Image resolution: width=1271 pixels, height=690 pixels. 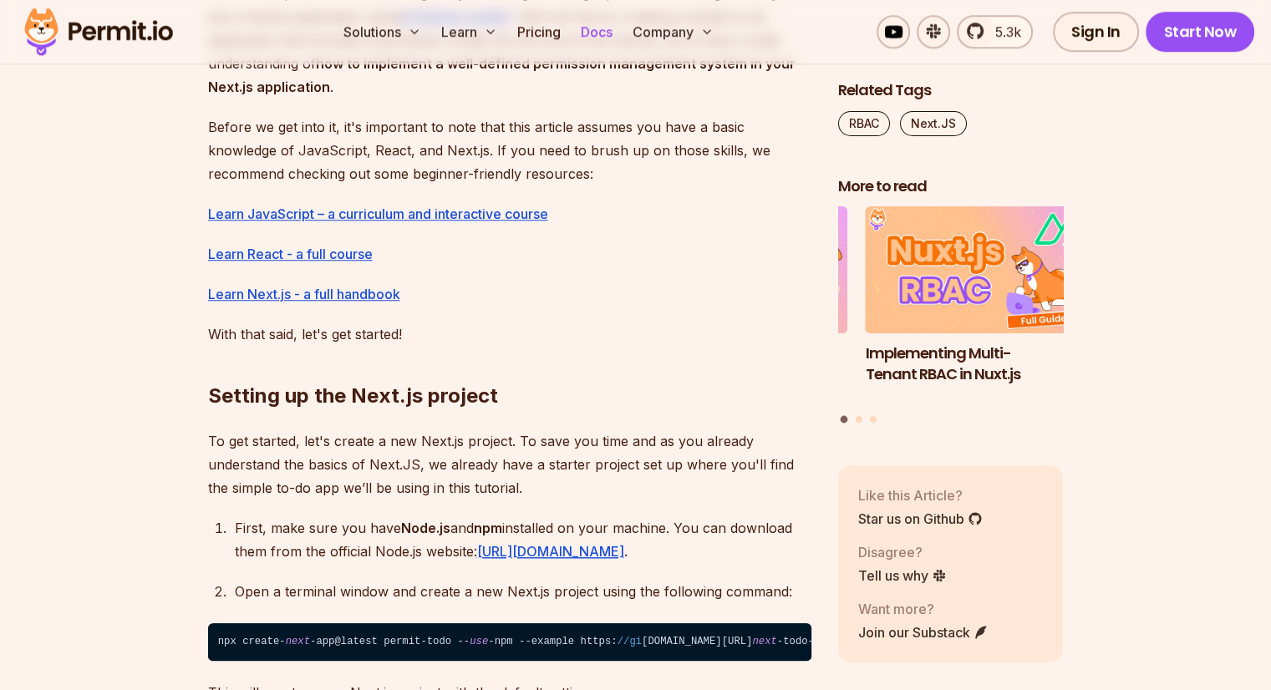 I want to click on a: Next.JS, so click(x=934, y=124).